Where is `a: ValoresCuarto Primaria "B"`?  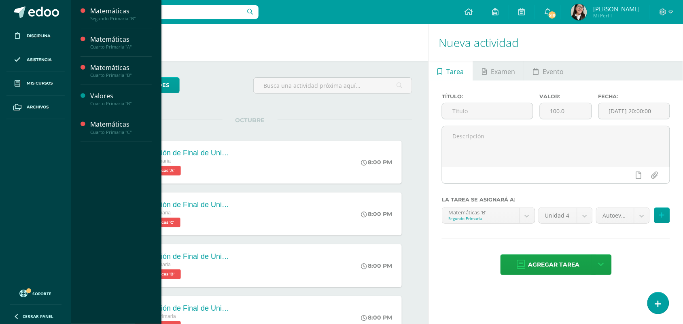 a: ValoresCuarto Primaria "B" is located at coordinates (121, 99).